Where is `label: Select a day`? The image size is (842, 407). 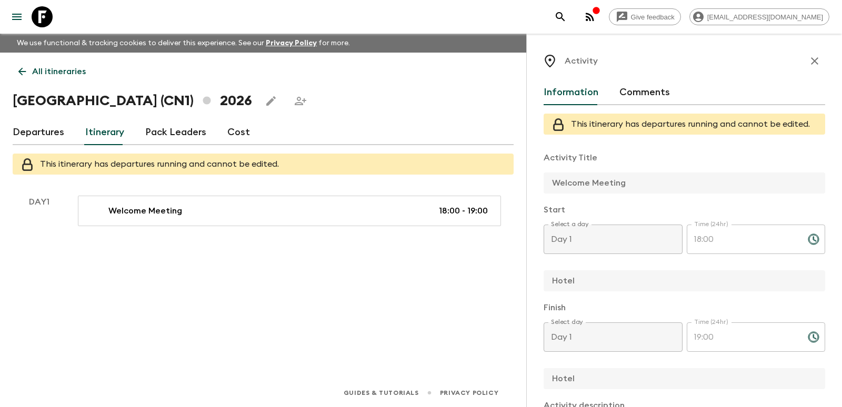 label: Select a day is located at coordinates (569, 224).